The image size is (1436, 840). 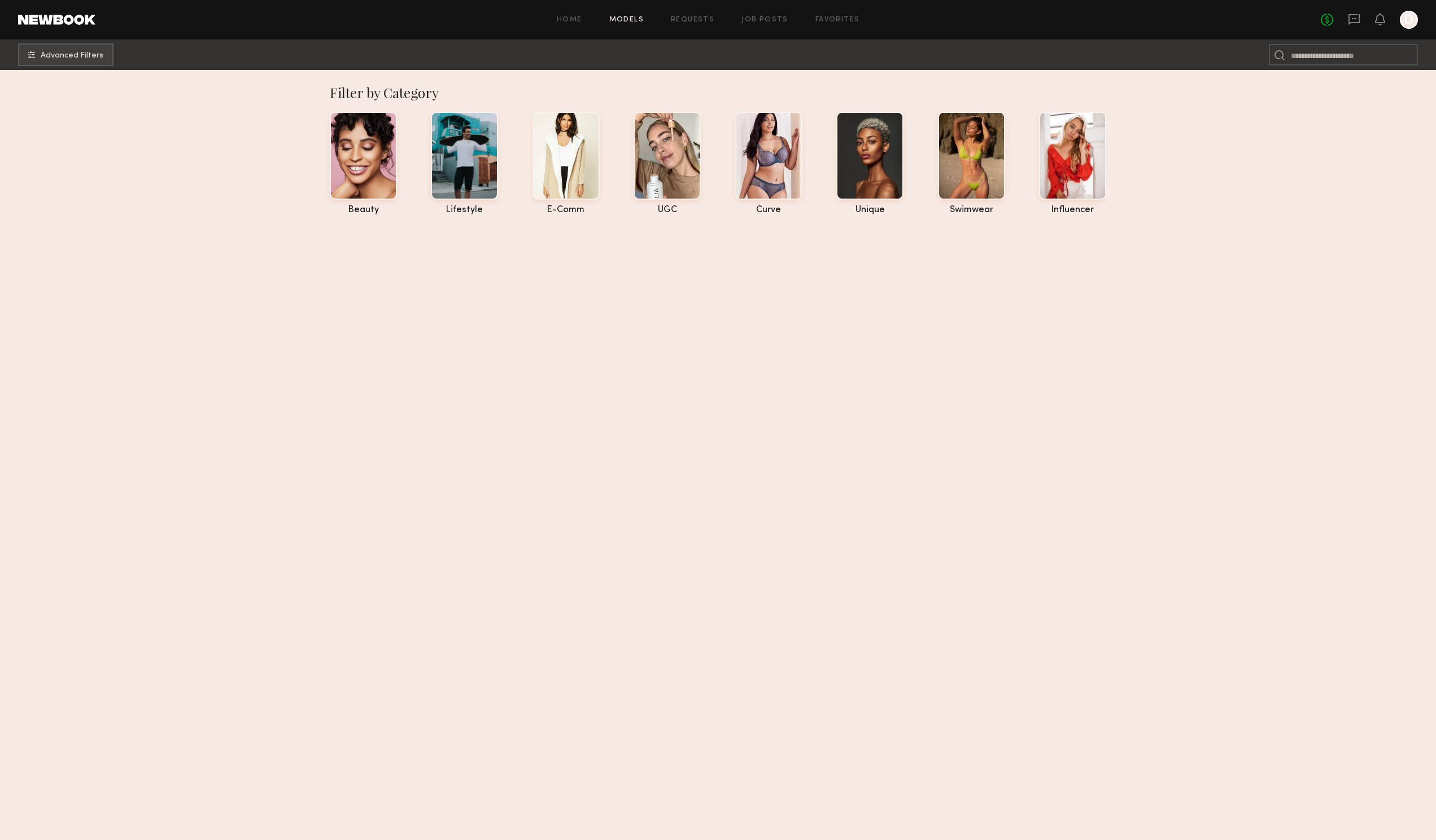 What do you see at coordinates (769, 210) in the screenshot?
I see `div: curve` at bounding box center [769, 210].